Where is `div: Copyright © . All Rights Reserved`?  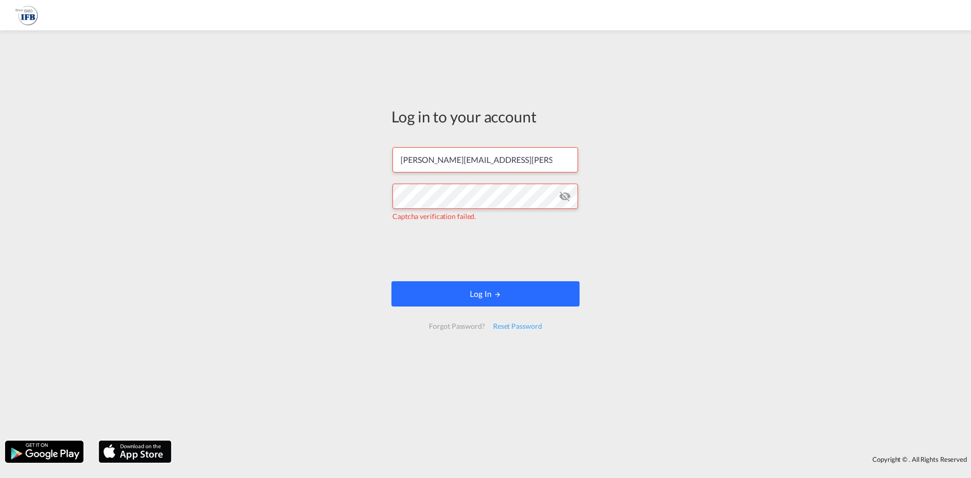 div: Copyright © . All Rights Reserved is located at coordinates (573, 459).